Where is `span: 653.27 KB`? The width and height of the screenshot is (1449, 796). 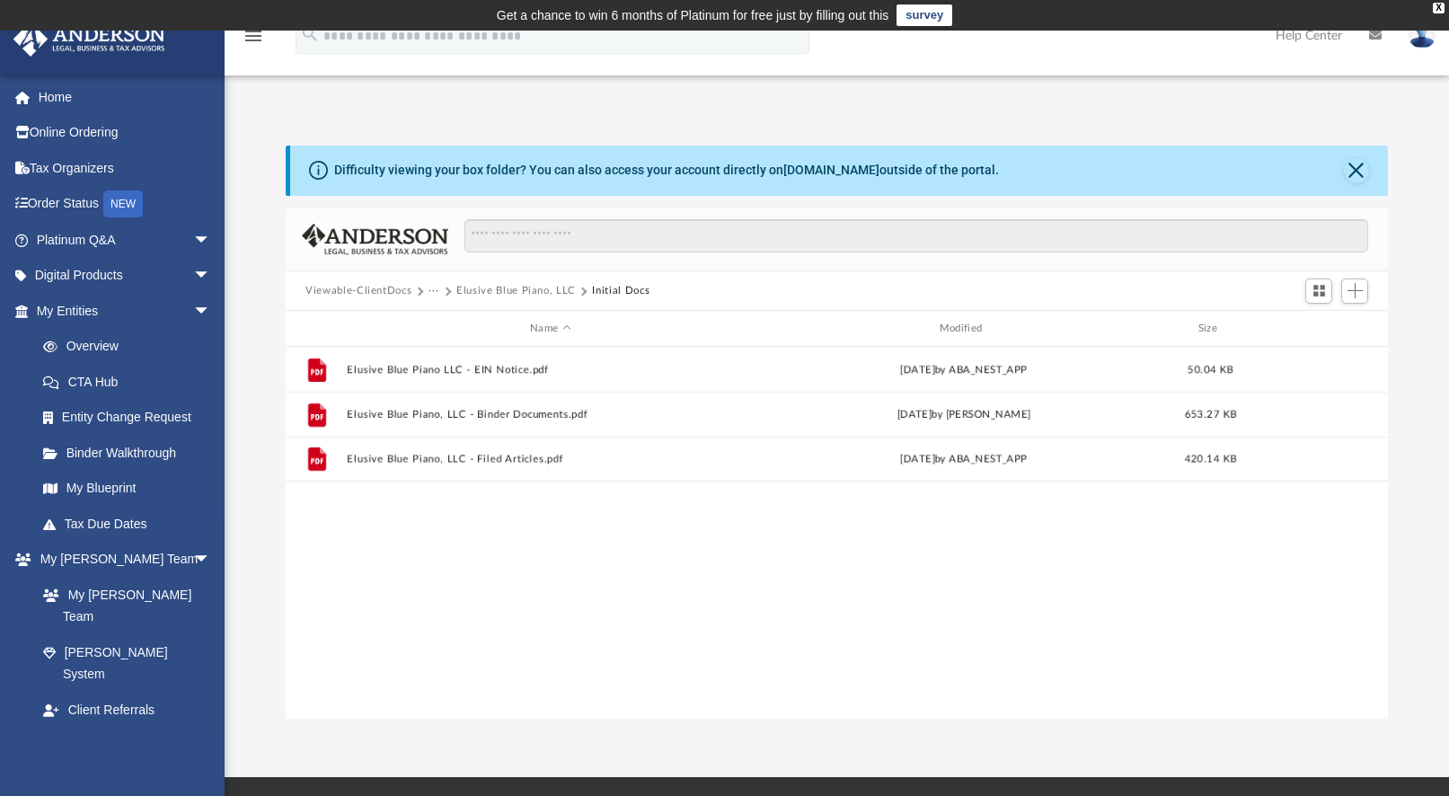 span: 653.27 KB is located at coordinates (1210, 414).